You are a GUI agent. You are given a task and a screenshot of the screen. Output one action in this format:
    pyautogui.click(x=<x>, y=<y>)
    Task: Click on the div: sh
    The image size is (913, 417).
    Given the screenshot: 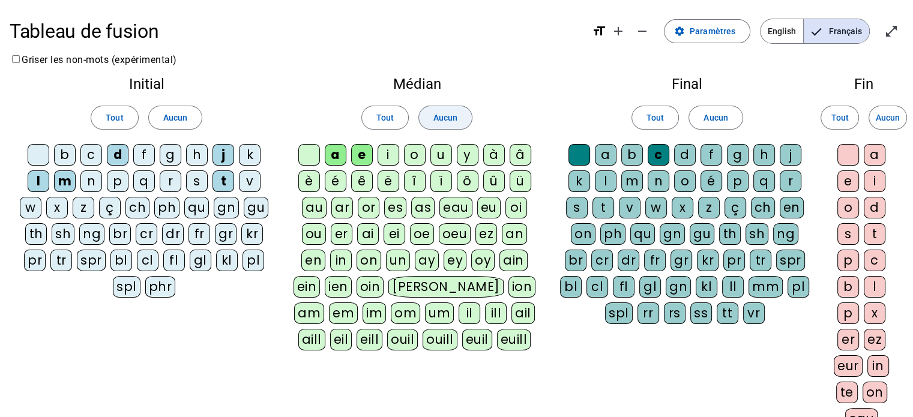 What is the action you would take?
    pyautogui.click(x=757, y=234)
    